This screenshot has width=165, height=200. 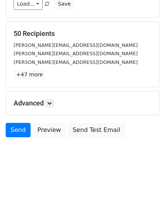 What do you see at coordinates (18, 130) in the screenshot?
I see `a: Send` at bounding box center [18, 130].